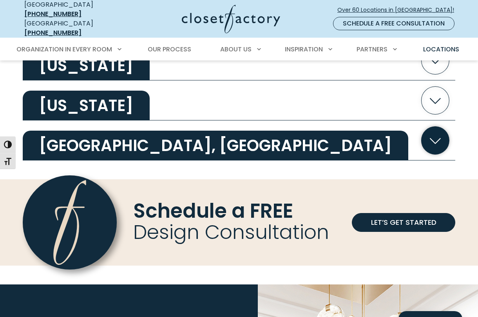  Describe the element at coordinates (239, 49) in the screenshot. I see `nav: Primary Menu` at that location.